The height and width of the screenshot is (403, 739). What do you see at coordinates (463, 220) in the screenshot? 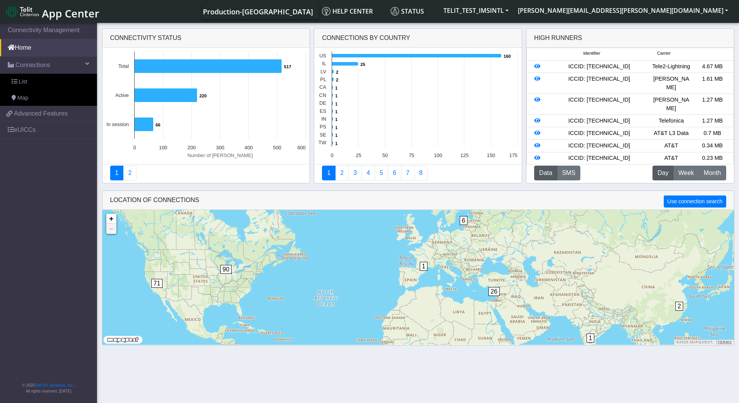
I see `span: 6` at bounding box center [463, 220].